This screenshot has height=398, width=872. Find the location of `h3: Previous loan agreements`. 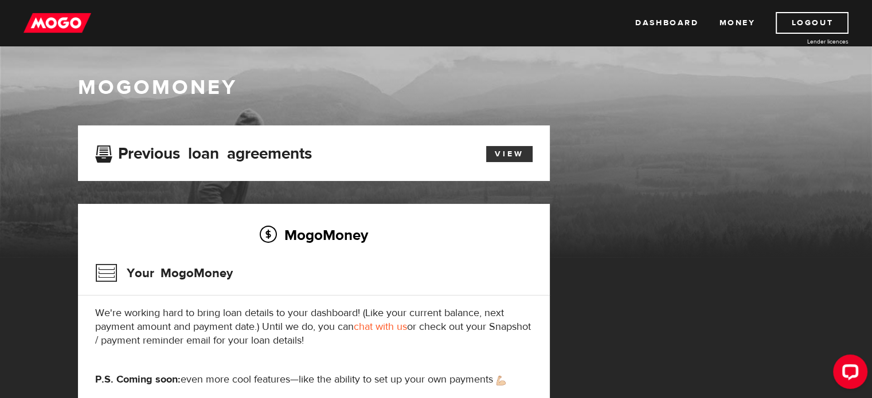

h3: Previous loan agreements is located at coordinates (203, 152).